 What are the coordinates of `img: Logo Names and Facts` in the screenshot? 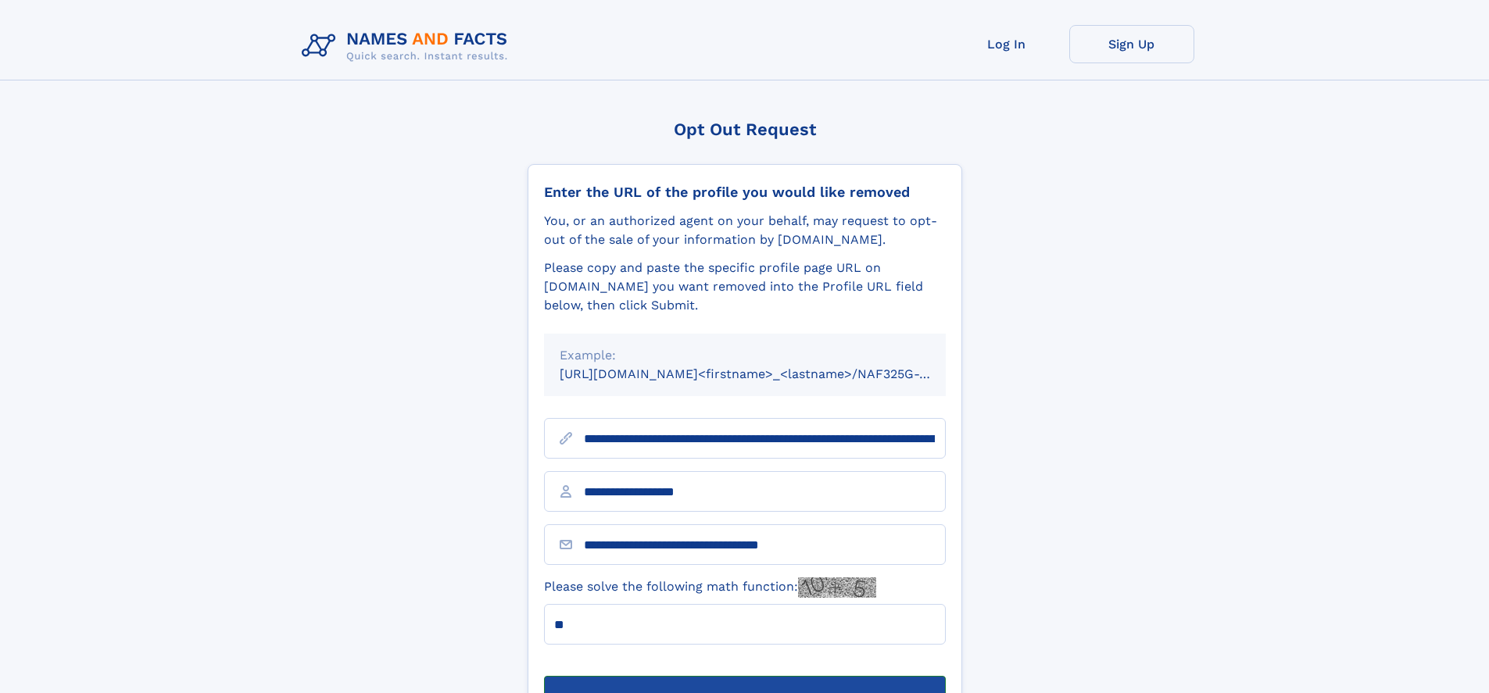 It's located at (408, 46).